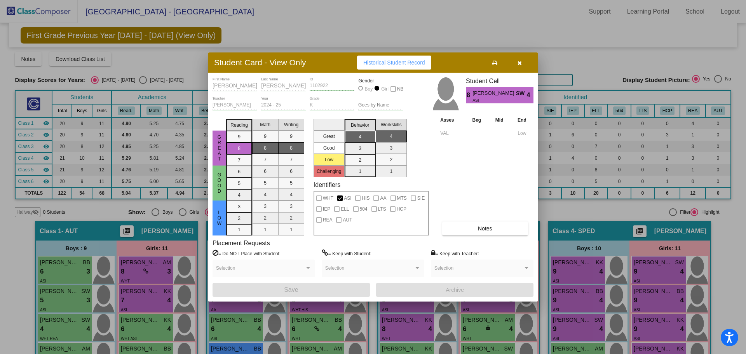 This screenshot has width=746, height=354. I want to click on span: 4, so click(530, 95).